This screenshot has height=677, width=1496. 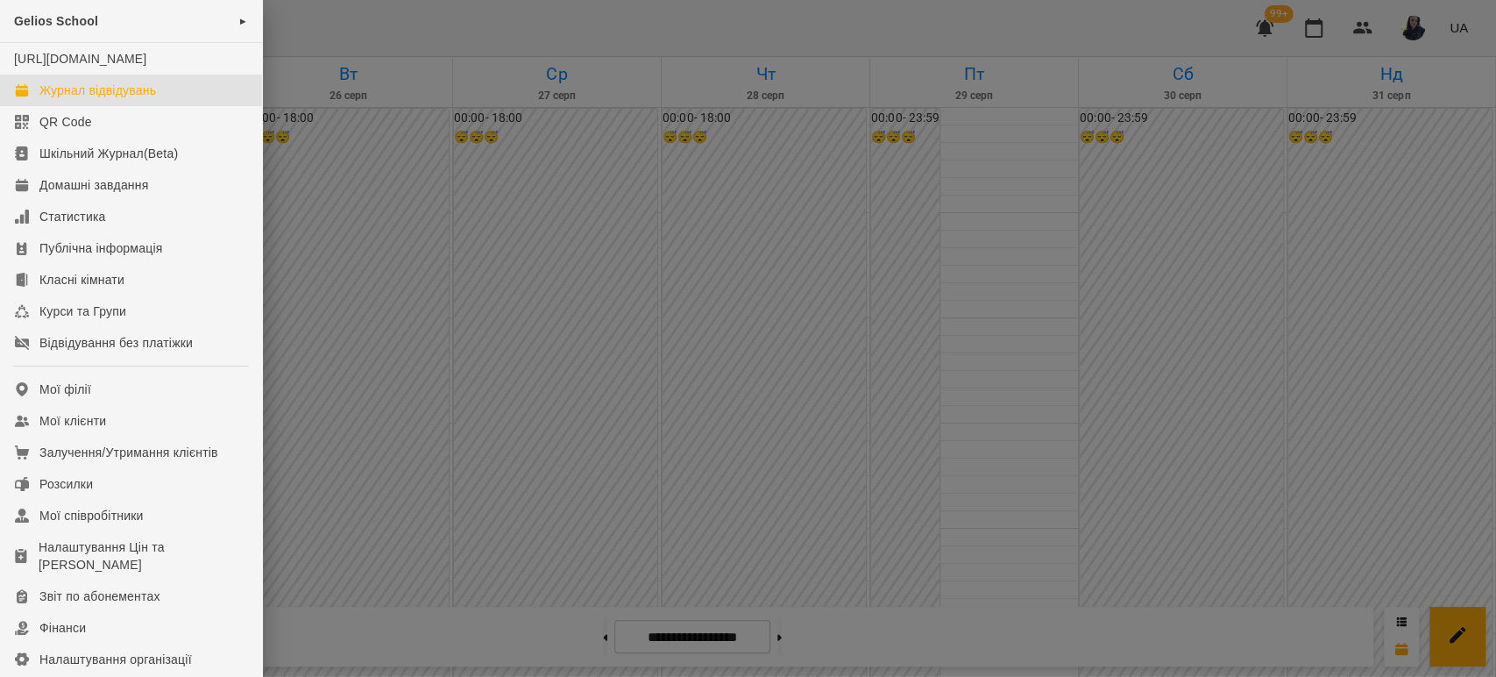 What do you see at coordinates (91, 515) in the screenshot?
I see `div: Мої співробітники` at bounding box center [91, 515].